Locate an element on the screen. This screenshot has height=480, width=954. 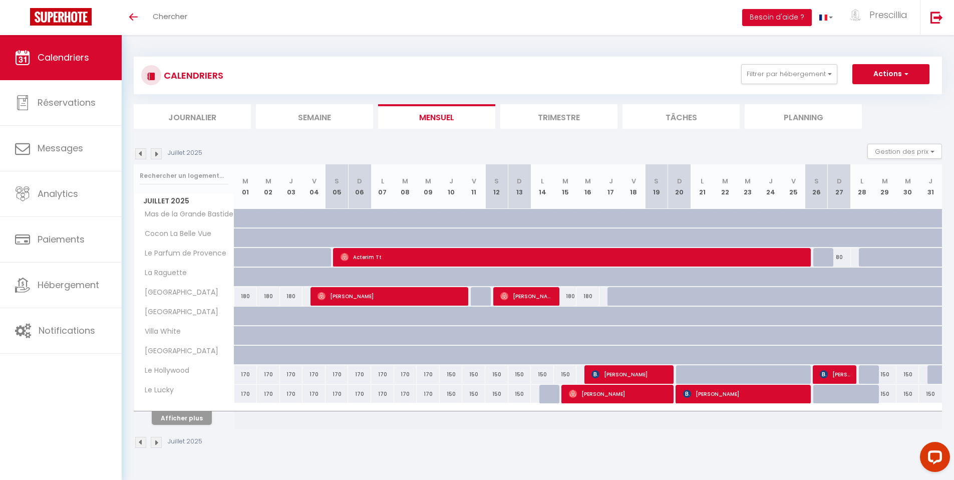
button: Afficher plus is located at coordinates (182, 418).